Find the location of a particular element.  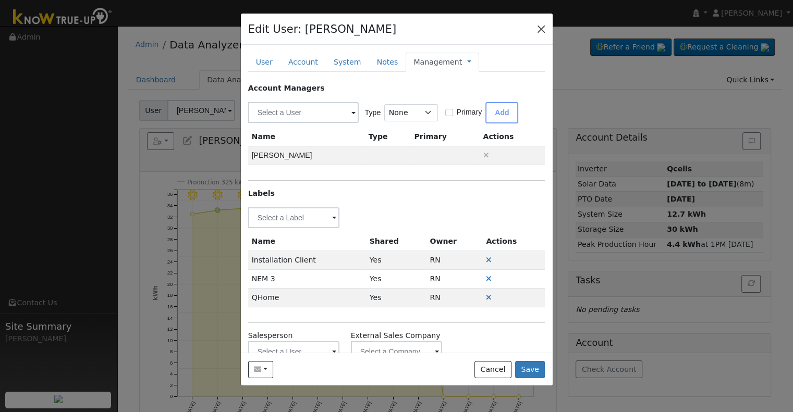

a: System is located at coordinates (347, 62).